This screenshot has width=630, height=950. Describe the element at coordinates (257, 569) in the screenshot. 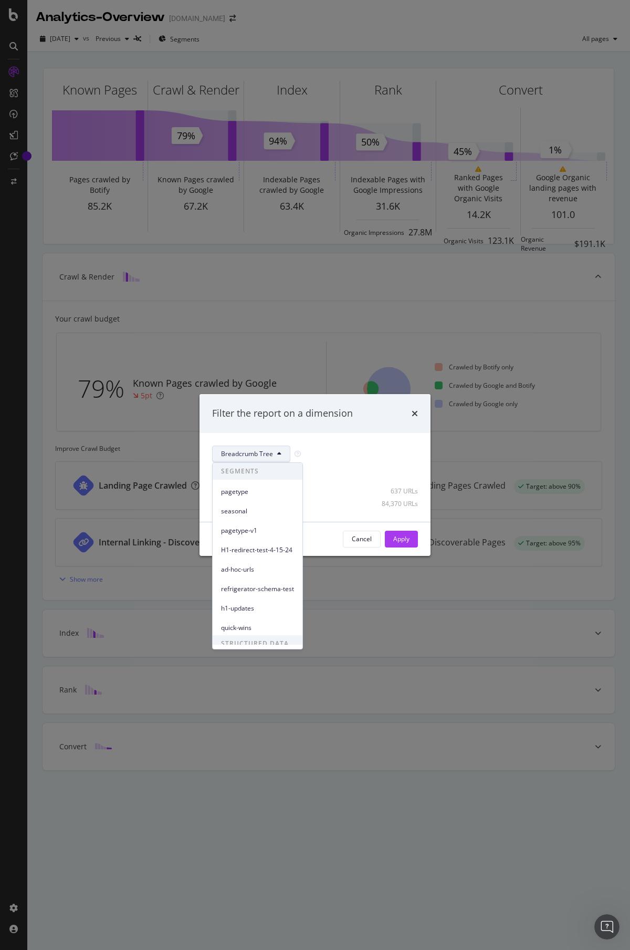

I see `span: ad-hoc-urls` at that location.